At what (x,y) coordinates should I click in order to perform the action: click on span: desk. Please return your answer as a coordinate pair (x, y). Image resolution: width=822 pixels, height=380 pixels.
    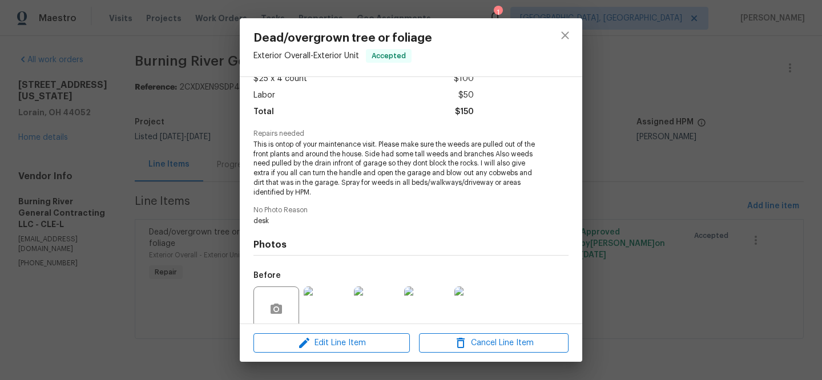
    Looking at the image, I should click on (395, 221).